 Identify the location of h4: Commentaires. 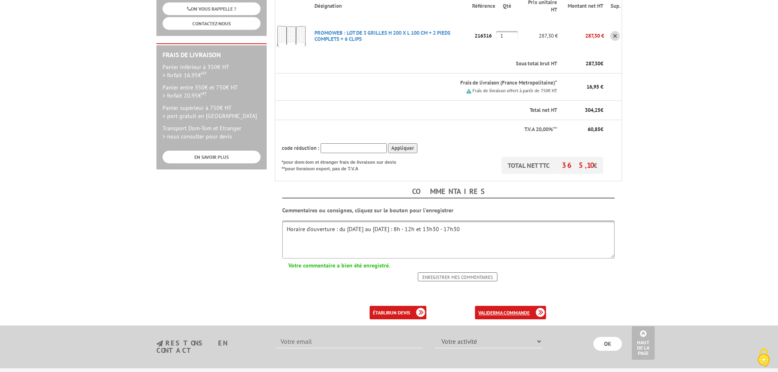
(448, 192).